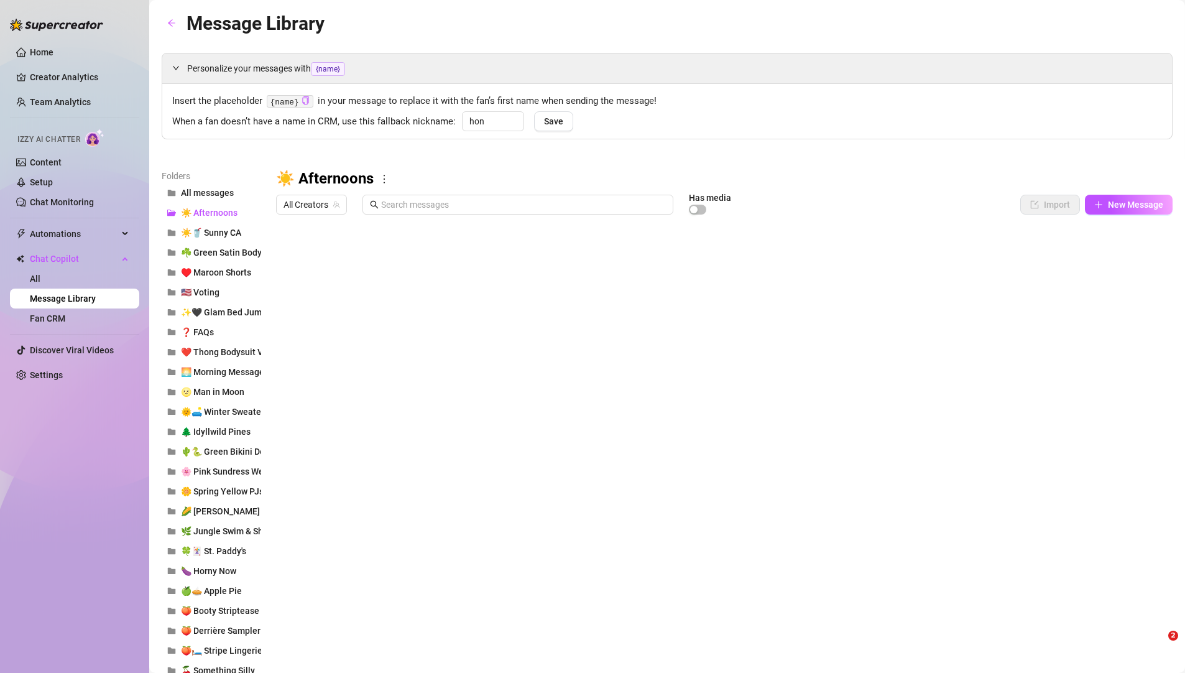  Describe the element at coordinates (216, 272) in the screenshot. I see `span: ♥️ Maroon Shorts` at that location.